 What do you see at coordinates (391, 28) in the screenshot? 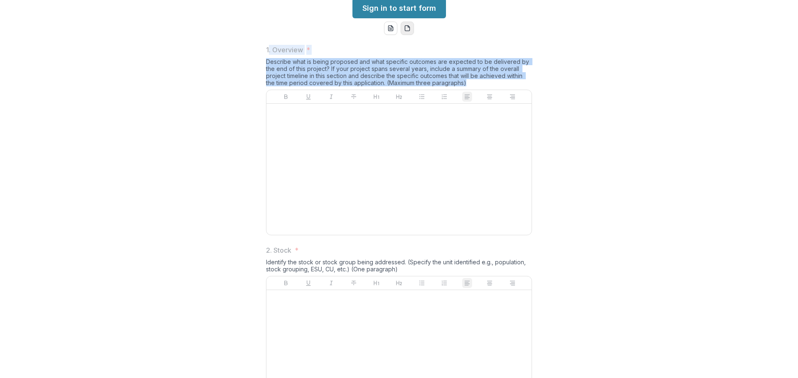
I see `button: word-download` at bounding box center [391, 28].